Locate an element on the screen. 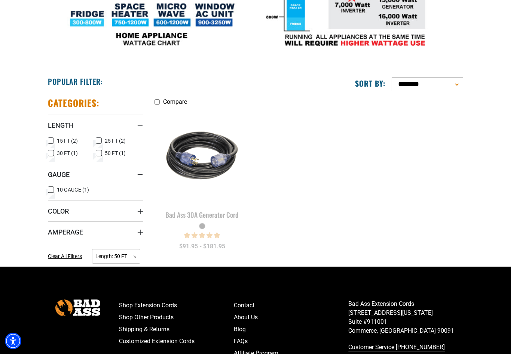 This screenshot has height=354, width=511. a: FAQs is located at coordinates (291, 342).